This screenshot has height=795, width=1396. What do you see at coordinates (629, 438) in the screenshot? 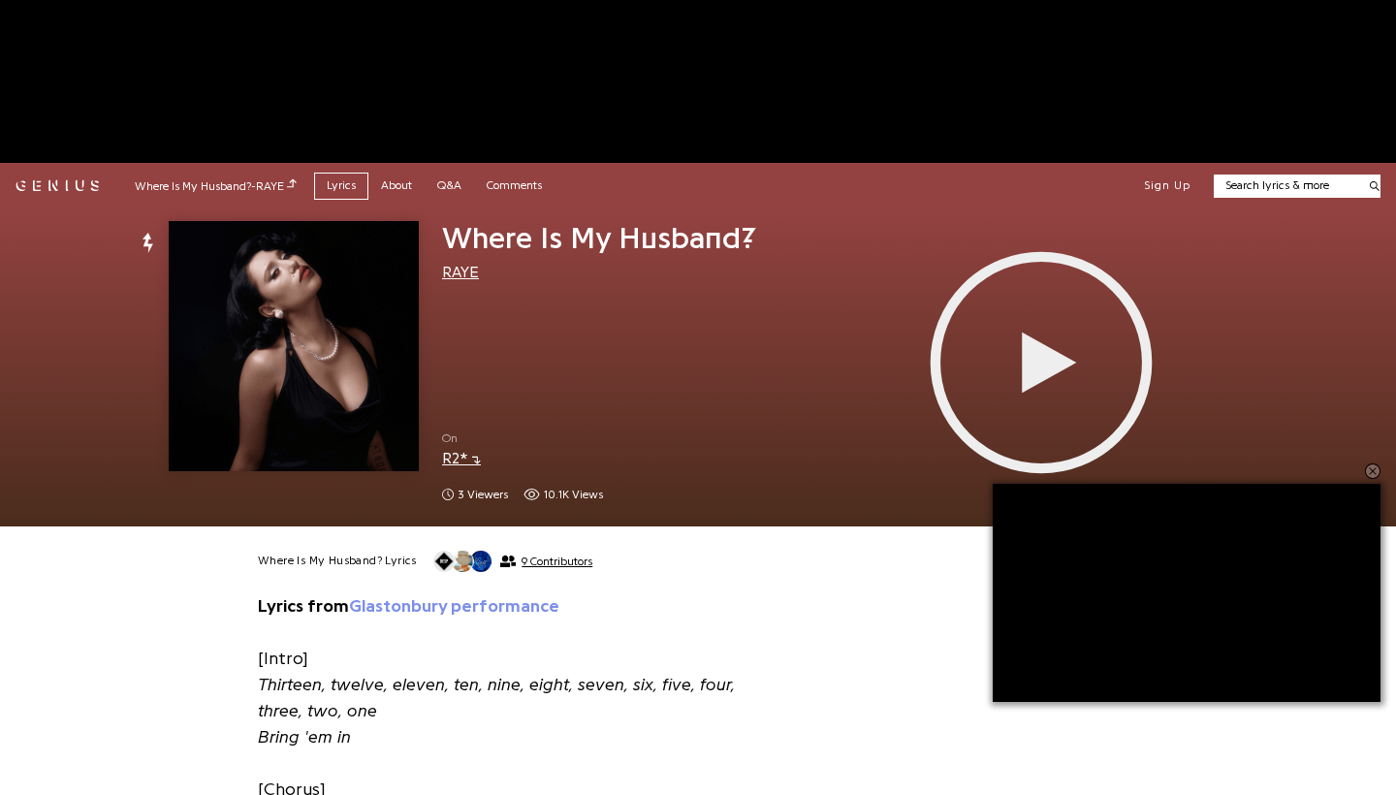
I see `span: On` at bounding box center [629, 438].